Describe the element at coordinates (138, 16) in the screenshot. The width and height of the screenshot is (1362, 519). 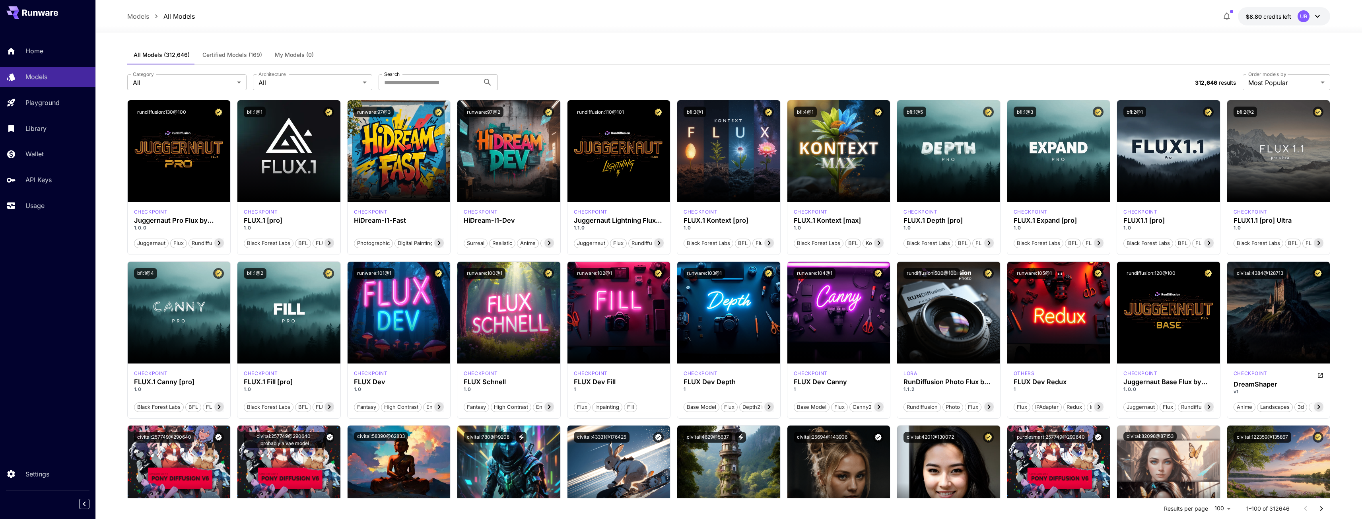
I see `p: Models` at that location.